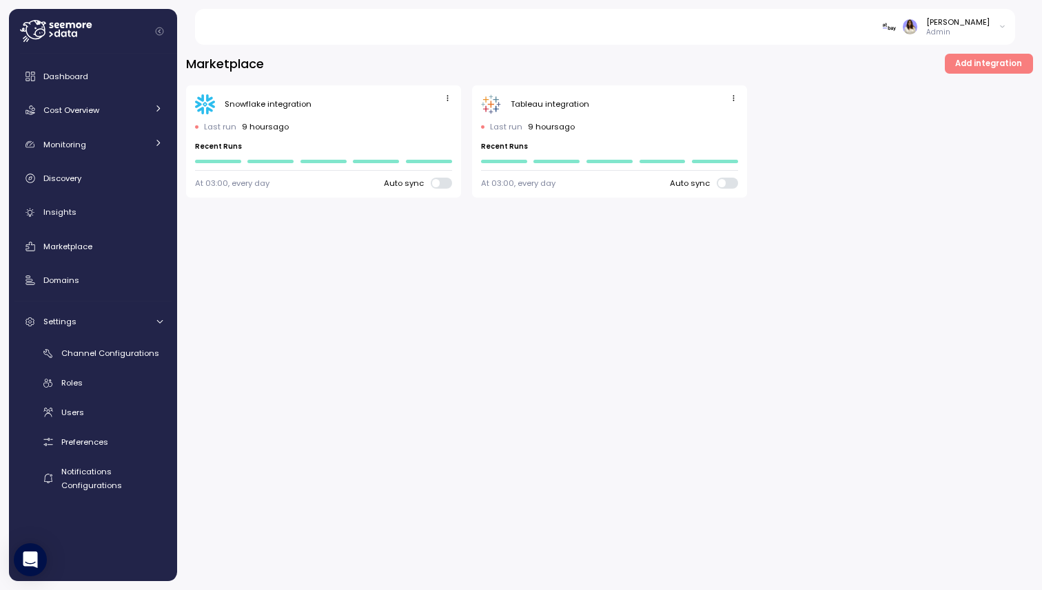 This screenshot has height=590, width=1042. Describe the element at coordinates (93, 247) in the screenshot. I see `a: Marketplace` at that location.